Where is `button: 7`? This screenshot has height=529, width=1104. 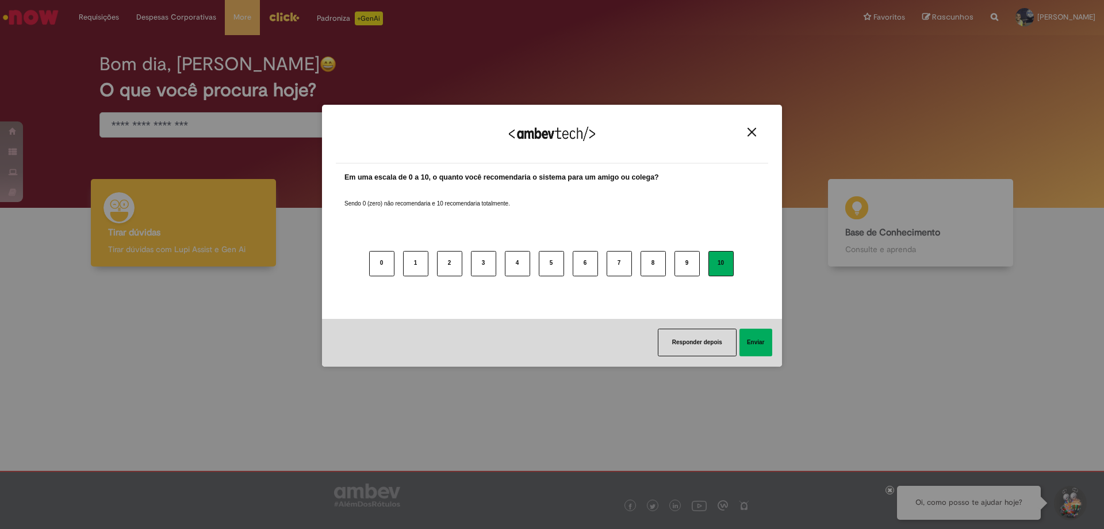
button: 7 is located at coordinates (620, 263).